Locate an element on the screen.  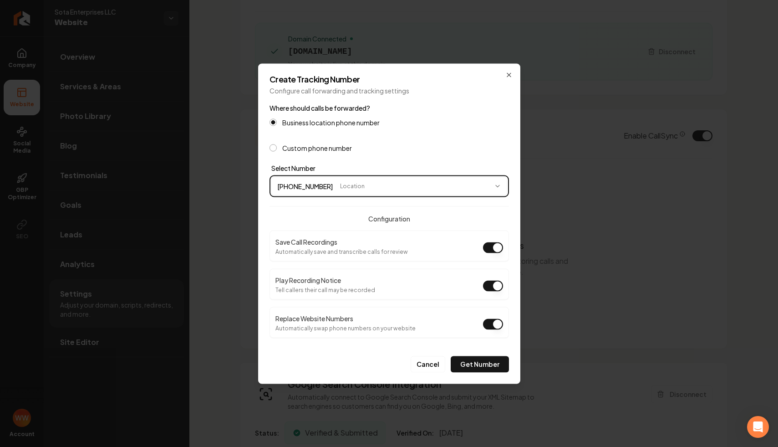
button: Get Number is located at coordinates (480, 364).